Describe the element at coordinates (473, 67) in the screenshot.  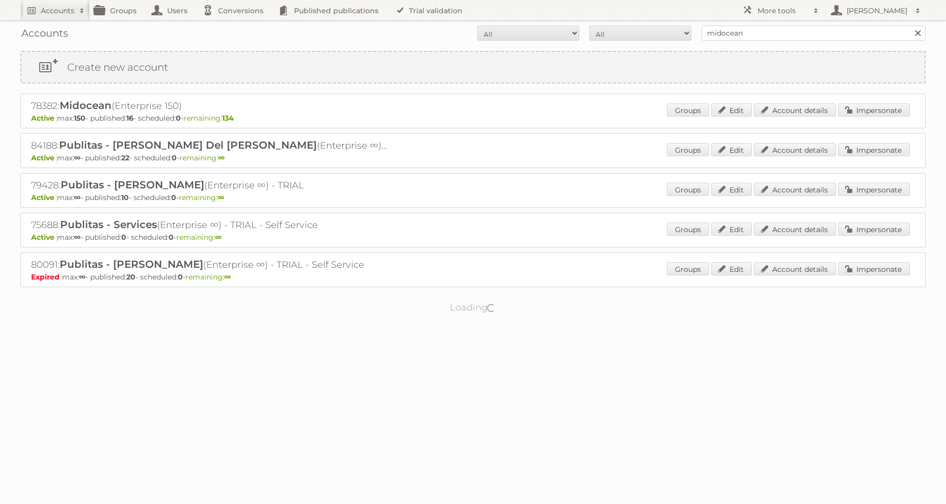
I see `a: Create new account` at that location.